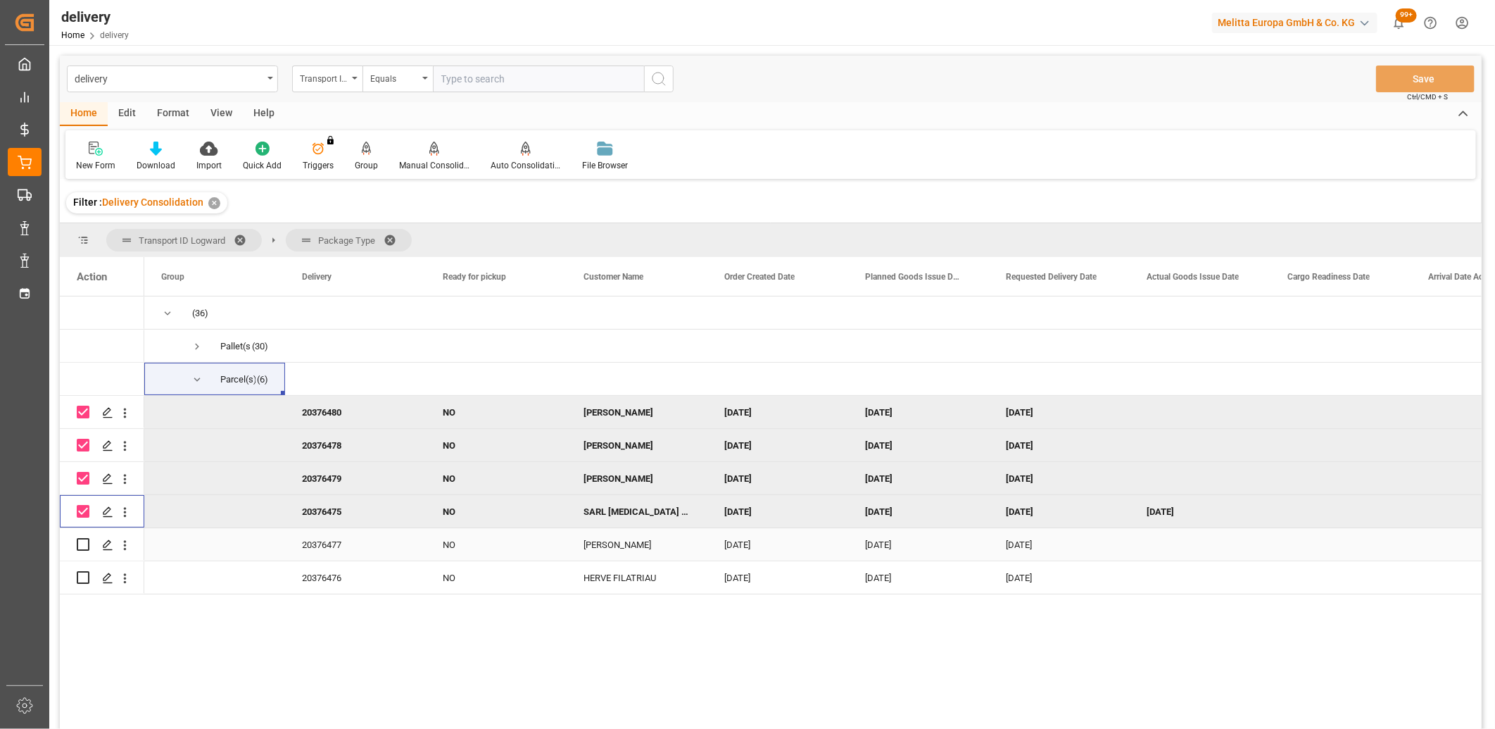 The image size is (1495, 729). I want to click on button: Save, so click(1426, 79).